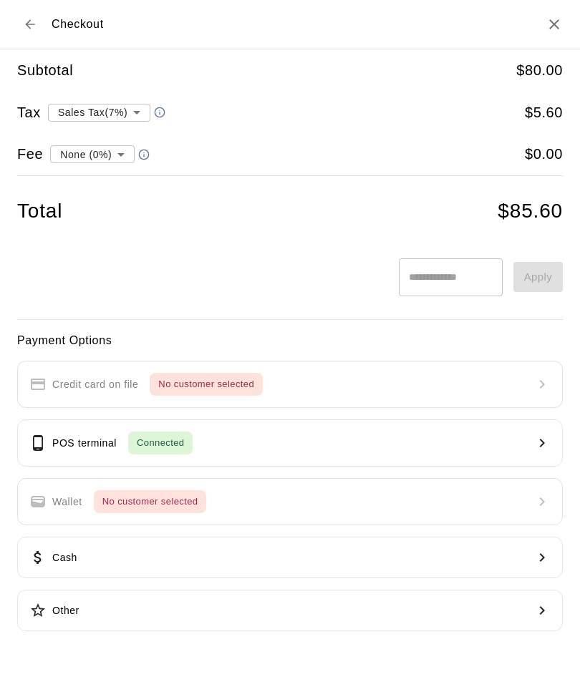 The height and width of the screenshot is (687, 580). I want to click on p: POS terminal, so click(84, 443).